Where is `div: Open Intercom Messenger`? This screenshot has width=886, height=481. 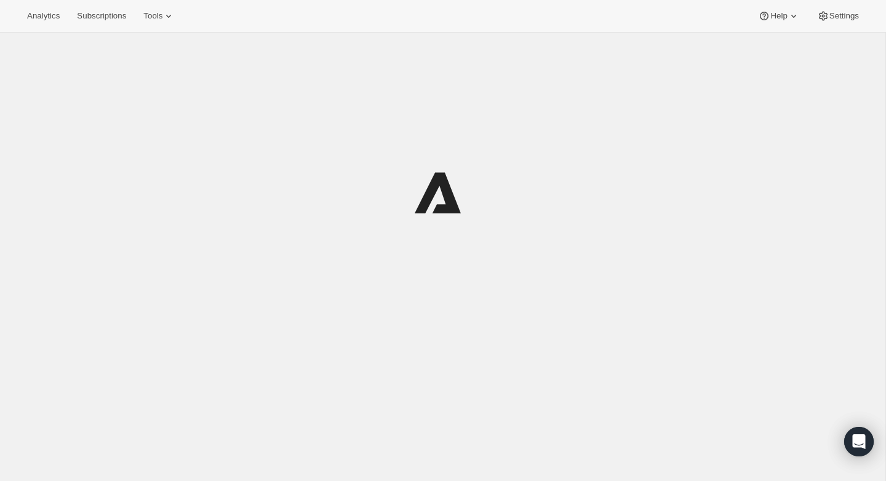 div: Open Intercom Messenger is located at coordinates (859, 442).